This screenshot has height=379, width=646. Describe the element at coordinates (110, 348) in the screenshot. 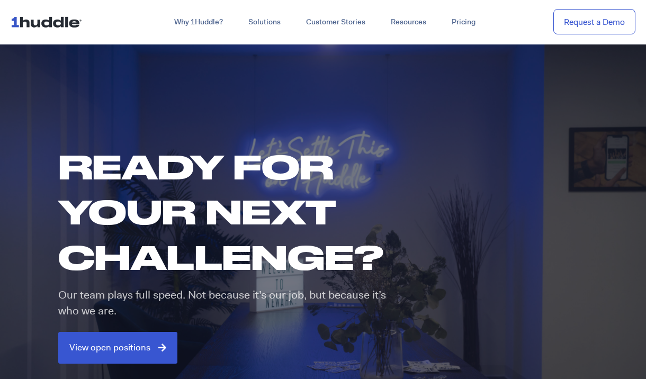

I see `span: View open positions` at that location.